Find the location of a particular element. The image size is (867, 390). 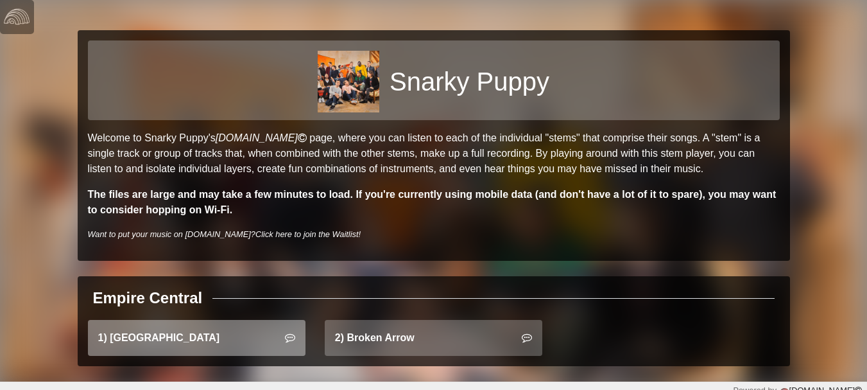

img: logo-white-4c48a5e4bebecaebe01ca5a9d34031cfd3d4ef9ae749242e8c4bf12ef99f53e8.png is located at coordinates (17, 17).